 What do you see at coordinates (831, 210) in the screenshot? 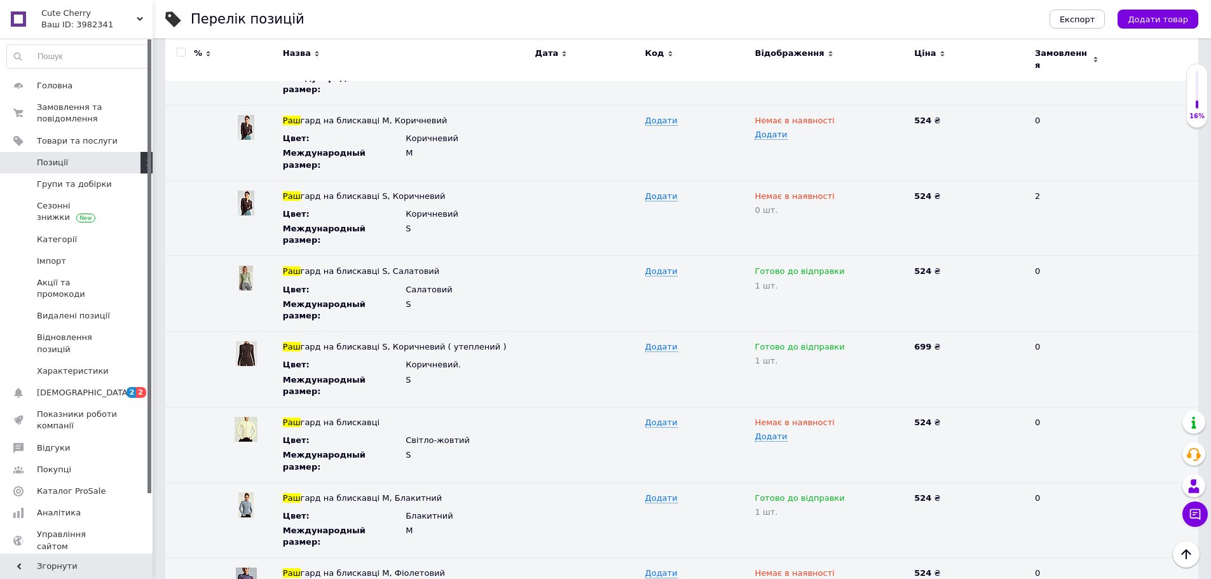
I see `div: 0 шт.` at bounding box center [831, 210].